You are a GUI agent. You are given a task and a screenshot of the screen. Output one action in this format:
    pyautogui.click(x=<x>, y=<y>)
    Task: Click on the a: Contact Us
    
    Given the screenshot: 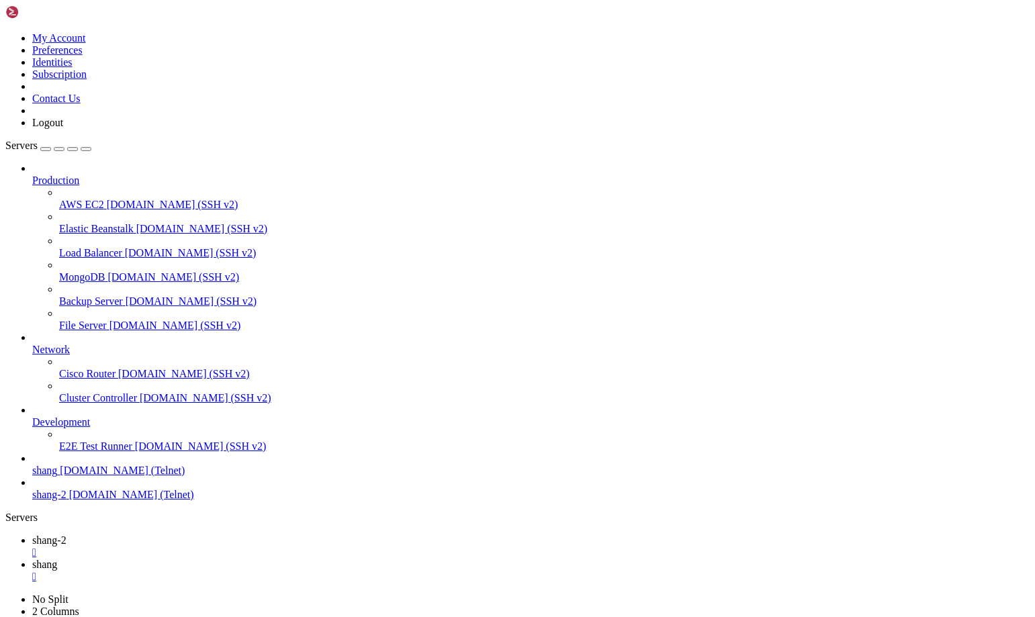 What is the action you would take?
    pyautogui.click(x=56, y=98)
    